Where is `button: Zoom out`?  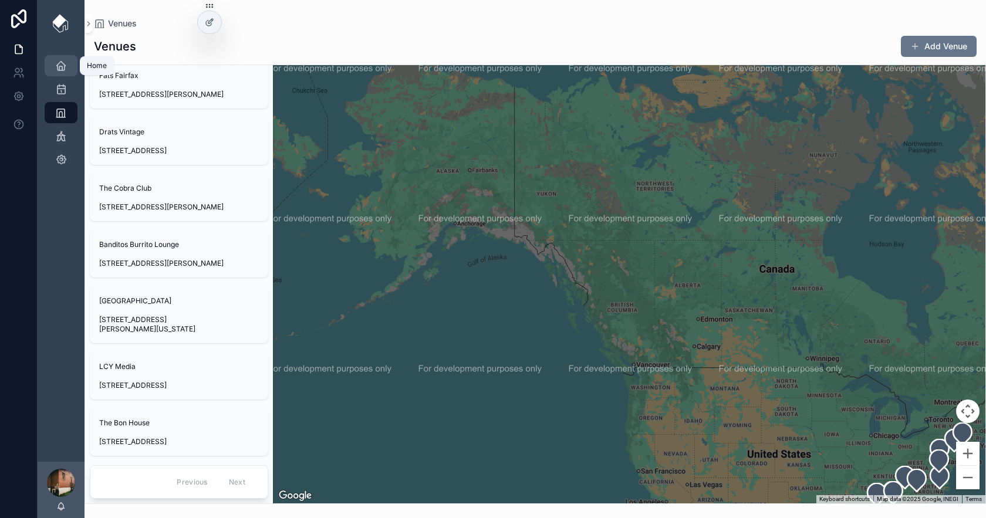 button: Zoom out is located at coordinates (967, 478).